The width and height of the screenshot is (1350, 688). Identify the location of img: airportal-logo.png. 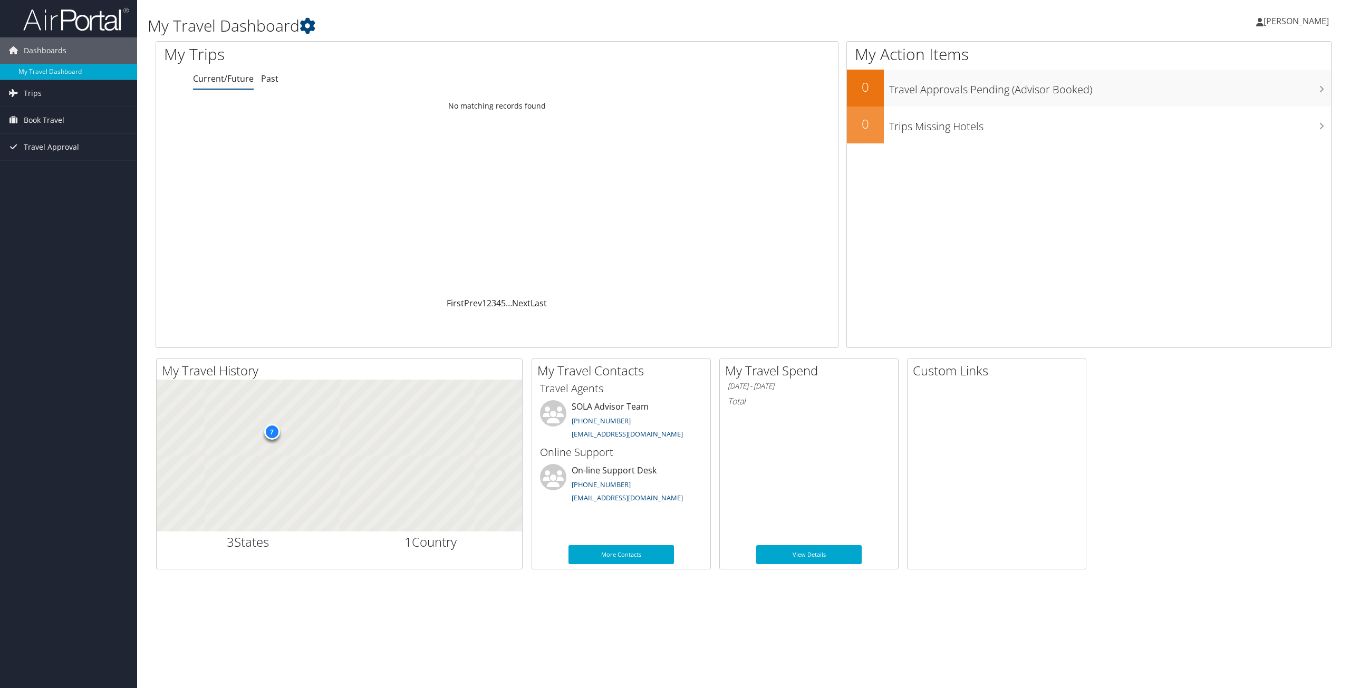
(76, 19).